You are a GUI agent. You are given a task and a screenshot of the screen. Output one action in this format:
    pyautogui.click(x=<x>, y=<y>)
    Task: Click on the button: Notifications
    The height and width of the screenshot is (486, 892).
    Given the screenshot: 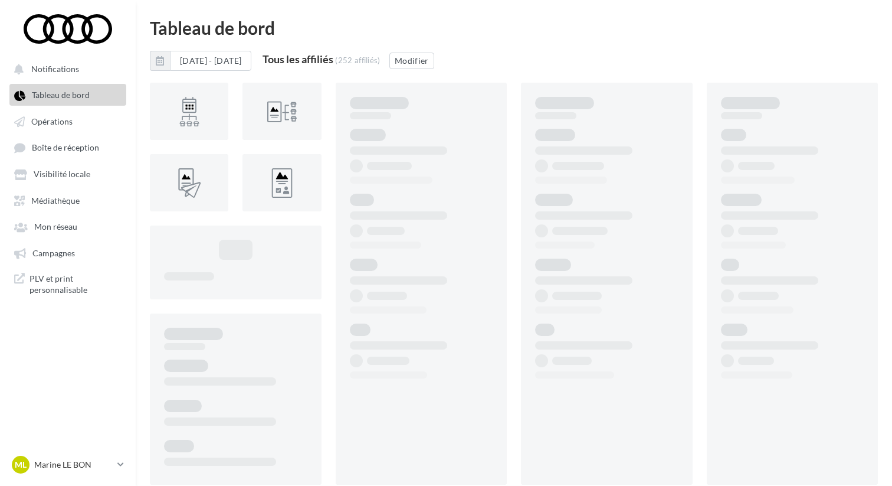 What is the action you would take?
    pyautogui.click(x=66, y=68)
    